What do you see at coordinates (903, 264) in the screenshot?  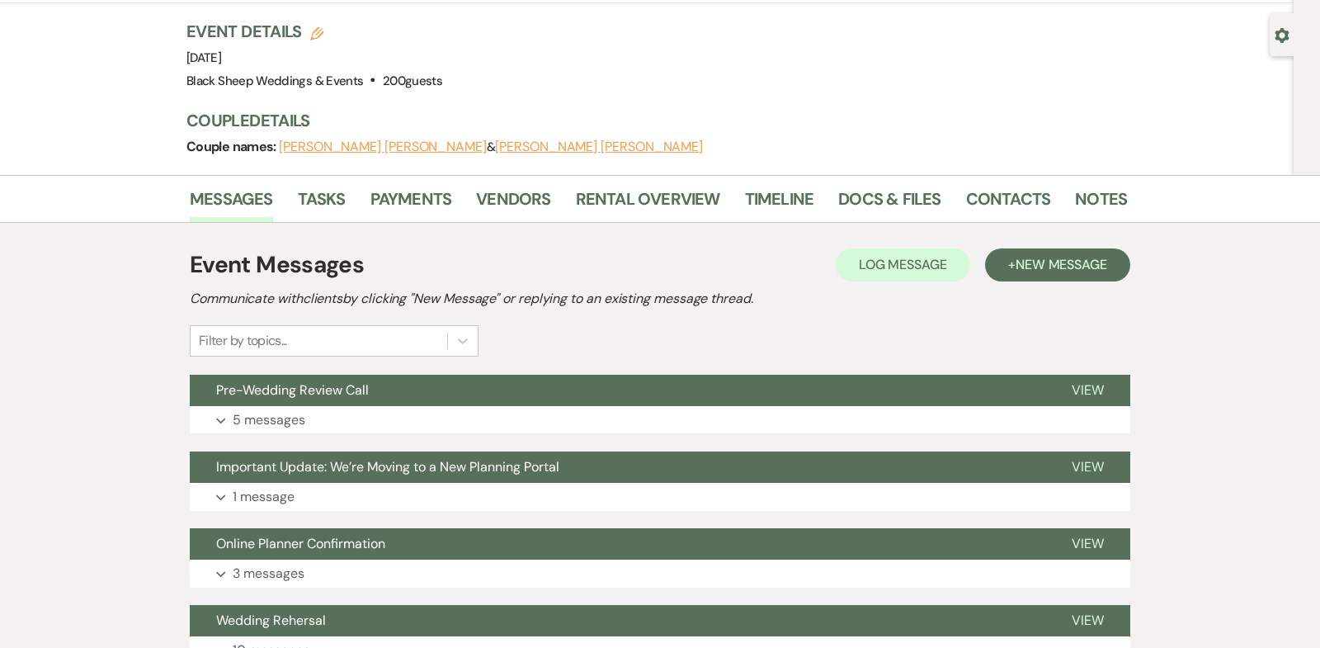 I see `span: Log Message` at bounding box center [903, 264].